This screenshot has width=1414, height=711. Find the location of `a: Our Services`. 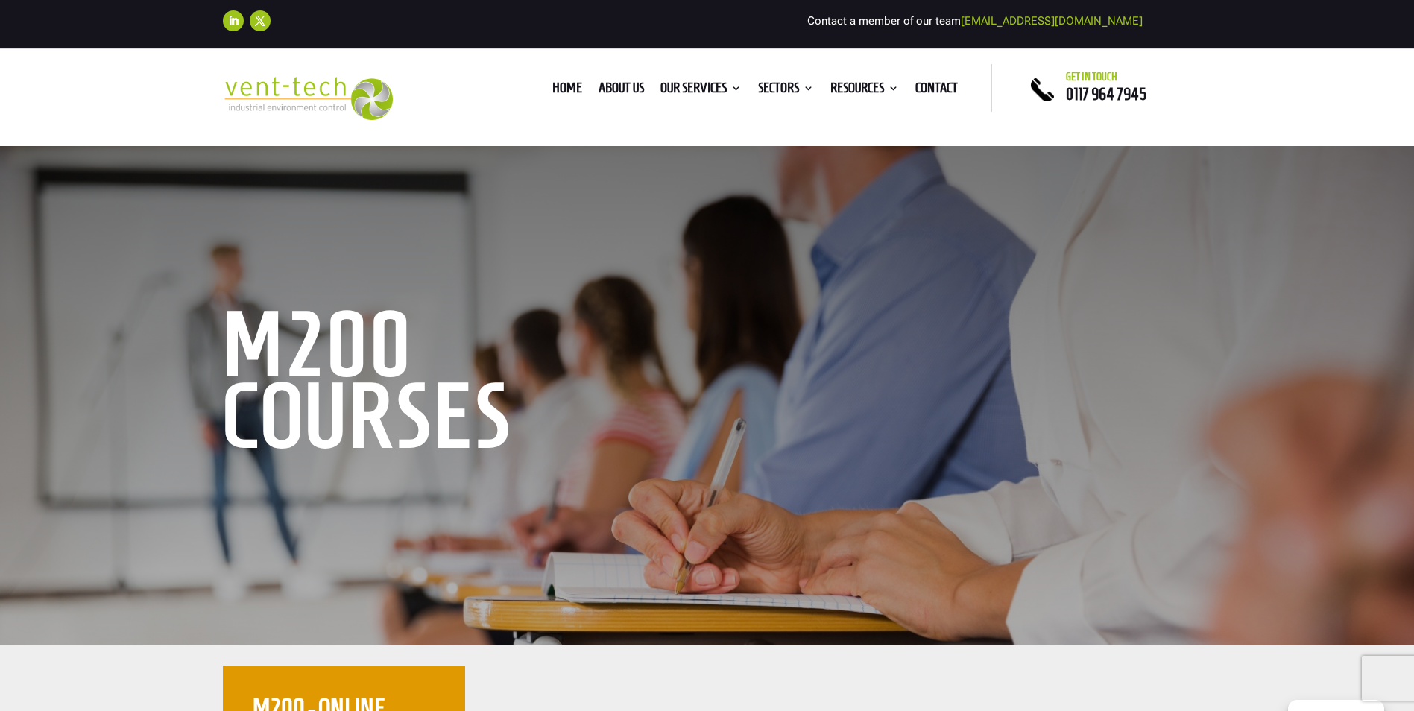

a: Our Services is located at coordinates (701, 91).